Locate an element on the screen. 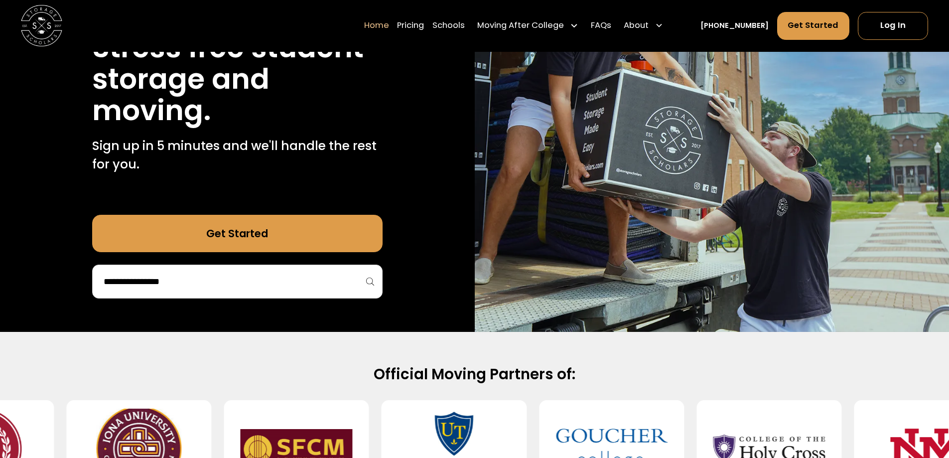 Image resolution: width=949 pixels, height=458 pixels. a: Pricing is located at coordinates (411, 26).